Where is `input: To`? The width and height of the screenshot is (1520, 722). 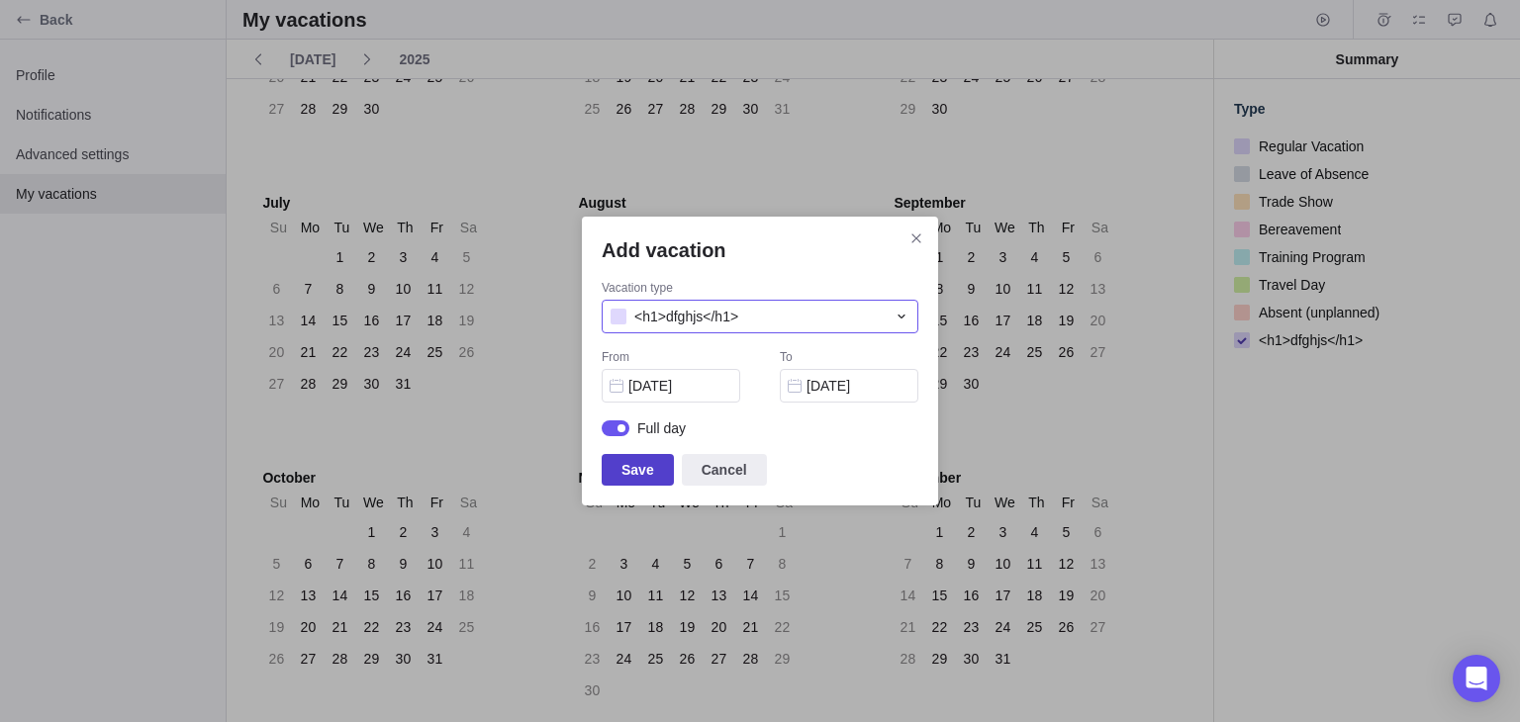
input: To is located at coordinates (849, 386).